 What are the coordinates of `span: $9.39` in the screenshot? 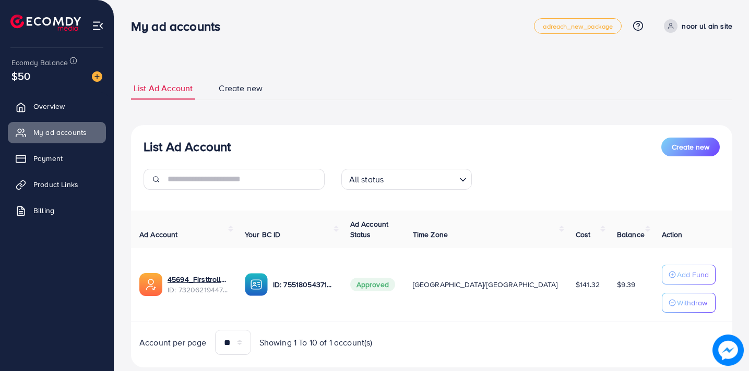 It's located at (626, 285).